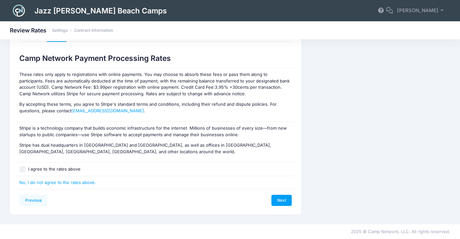  What do you see at coordinates (282, 200) in the screenshot?
I see `a: Next` at bounding box center [282, 200].